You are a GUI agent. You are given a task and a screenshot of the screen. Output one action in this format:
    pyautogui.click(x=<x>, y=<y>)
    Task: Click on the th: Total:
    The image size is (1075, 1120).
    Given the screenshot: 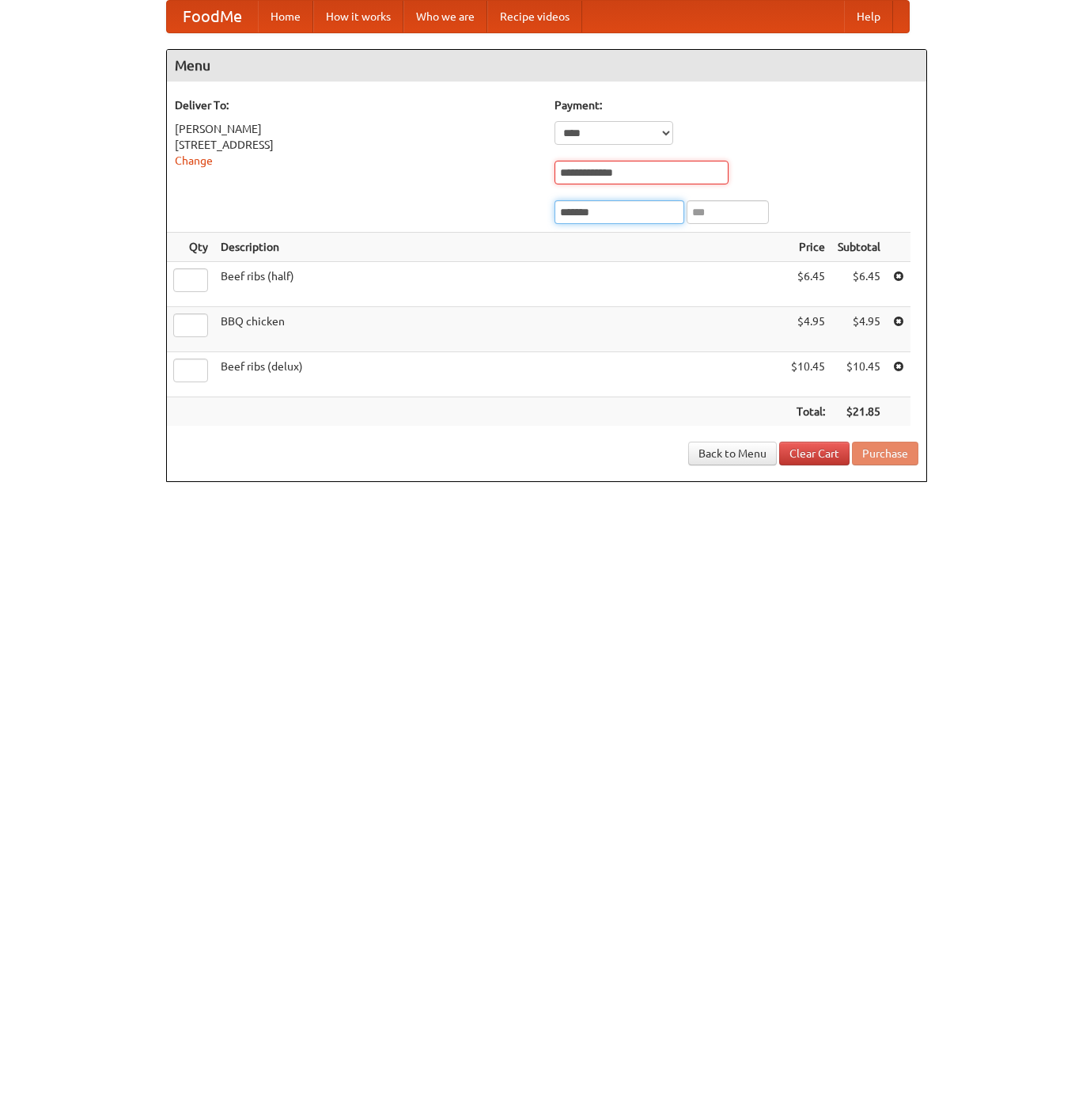 What is the action you would take?
    pyautogui.click(x=808, y=412)
    